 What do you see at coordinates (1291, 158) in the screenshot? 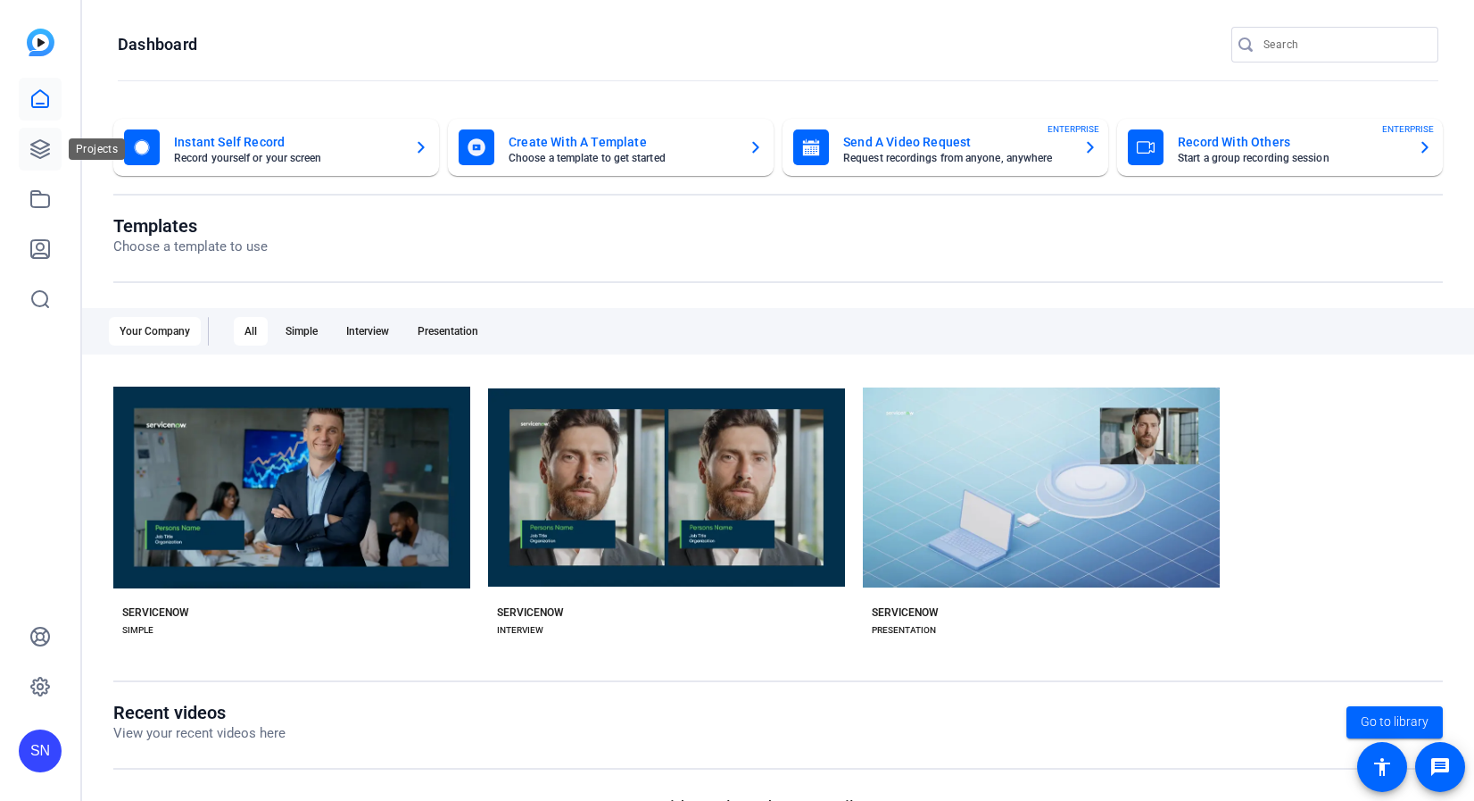
I see `mat-card-subtitle: Start a group recording session` at bounding box center [1291, 158].